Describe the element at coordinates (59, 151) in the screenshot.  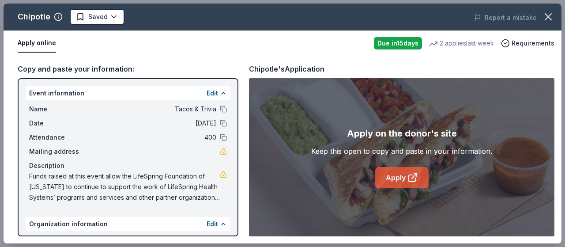
I see `span: Mailing address` at that location.